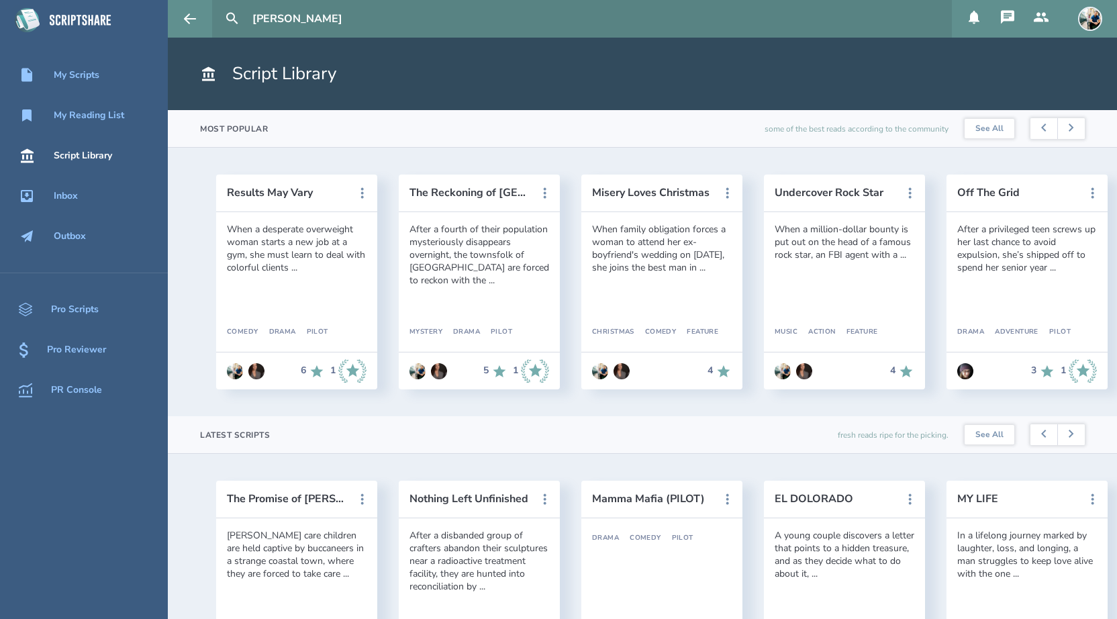 The height and width of the screenshot is (619, 1117). What do you see at coordinates (287, 193) in the screenshot?
I see `button: Results May Vary` at bounding box center [287, 193].